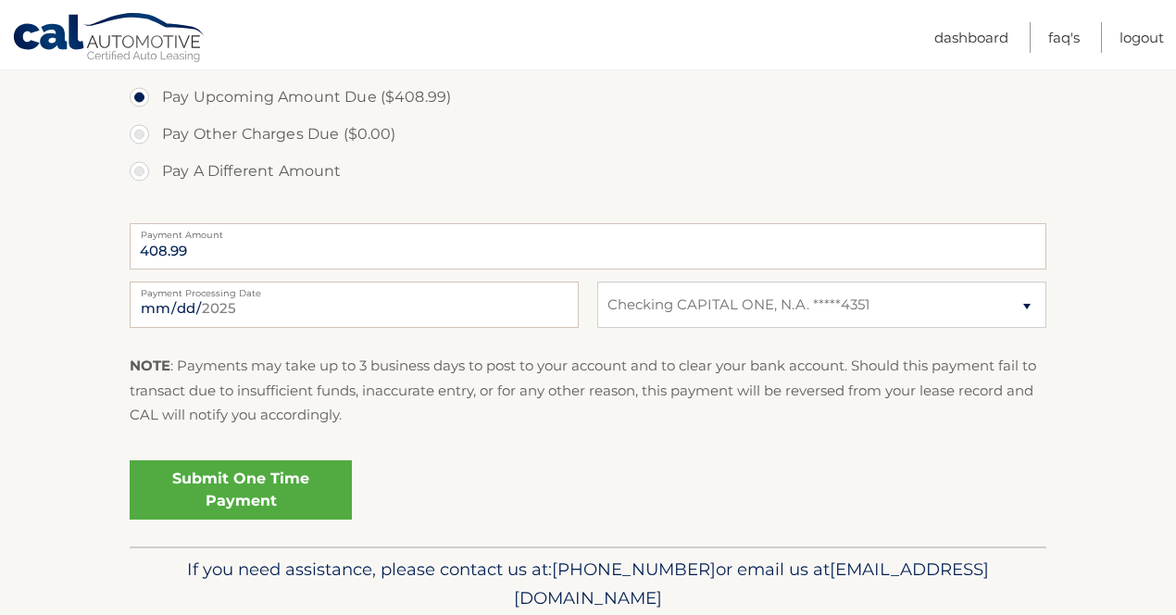 This screenshot has height=615, width=1176. Describe the element at coordinates (354, 305) in the screenshot. I see `input: Payment Date` at that location.